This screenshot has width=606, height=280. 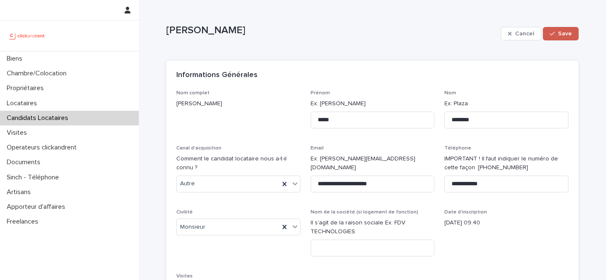 I want to click on button: Save, so click(x=560, y=34).